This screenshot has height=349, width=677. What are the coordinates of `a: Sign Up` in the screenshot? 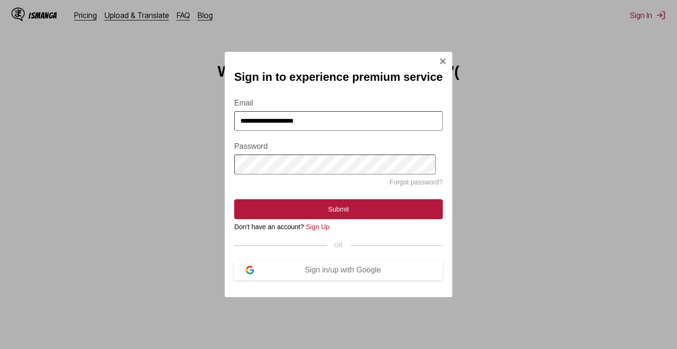 It's located at (318, 227).